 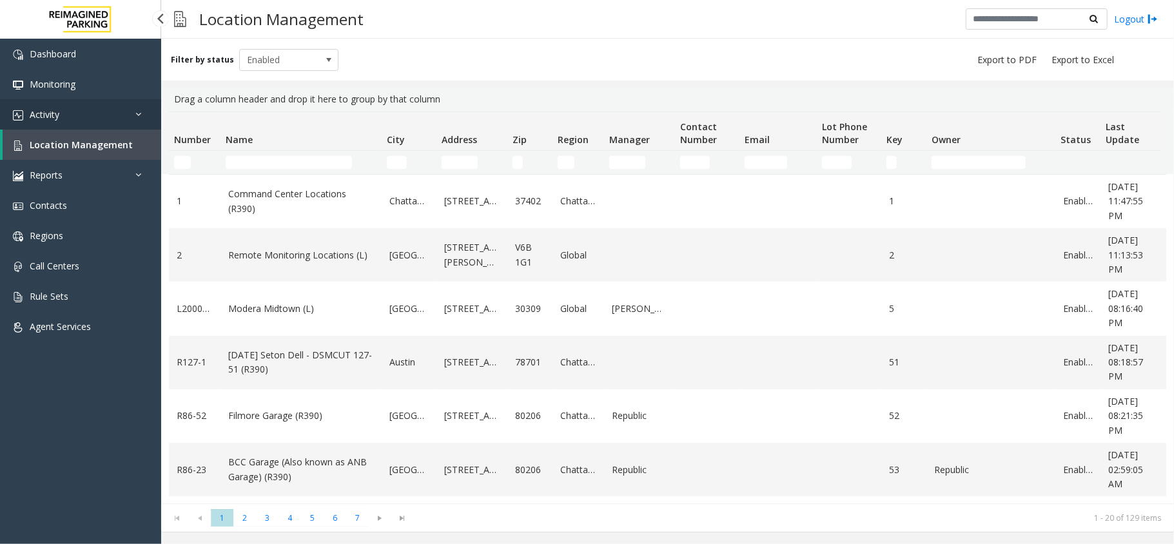 I want to click on input: Address Filter, so click(x=460, y=162).